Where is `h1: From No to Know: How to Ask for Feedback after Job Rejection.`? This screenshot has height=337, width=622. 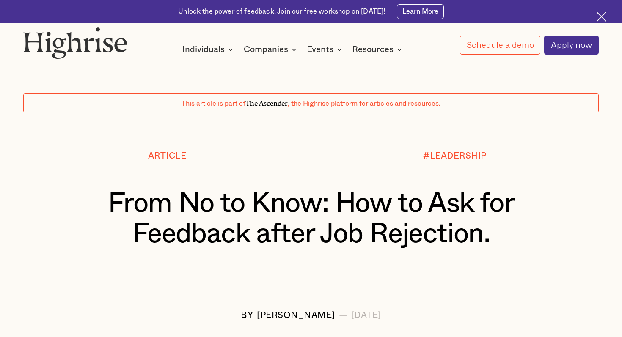
h1: From No to Know: How to Ask for Feedback after Job Rejection. is located at coordinates (311, 219).